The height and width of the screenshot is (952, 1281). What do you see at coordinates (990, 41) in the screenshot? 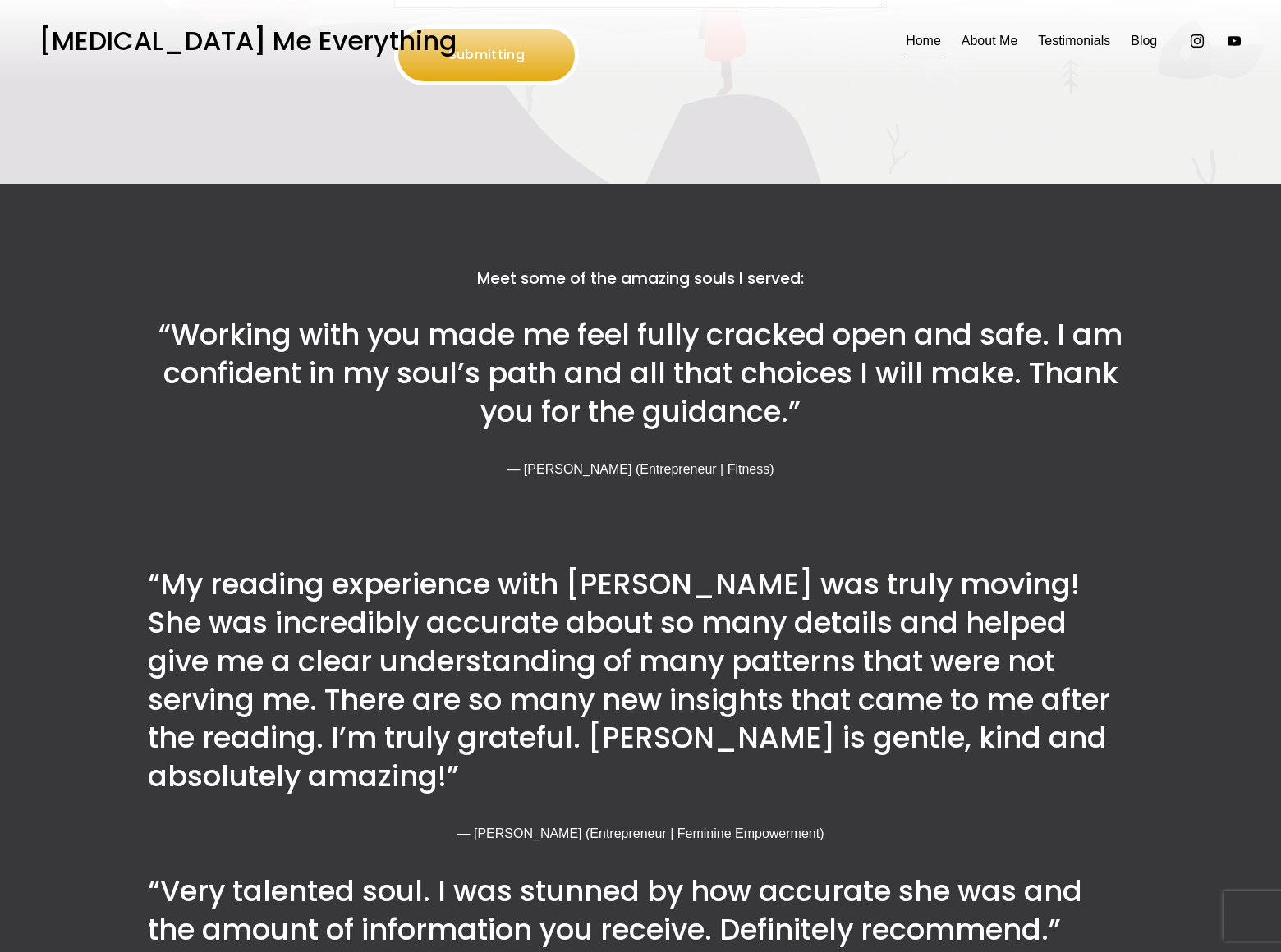
I see `a: About Me` at bounding box center [990, 41].